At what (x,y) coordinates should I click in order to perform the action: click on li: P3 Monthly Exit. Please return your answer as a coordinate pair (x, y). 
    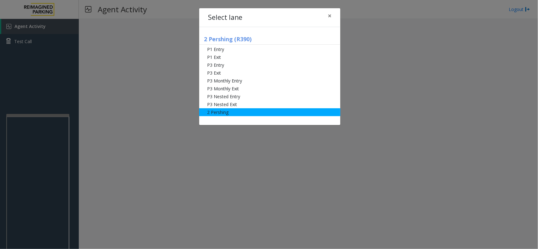
    Looking at the image, I should click on (270, 89).